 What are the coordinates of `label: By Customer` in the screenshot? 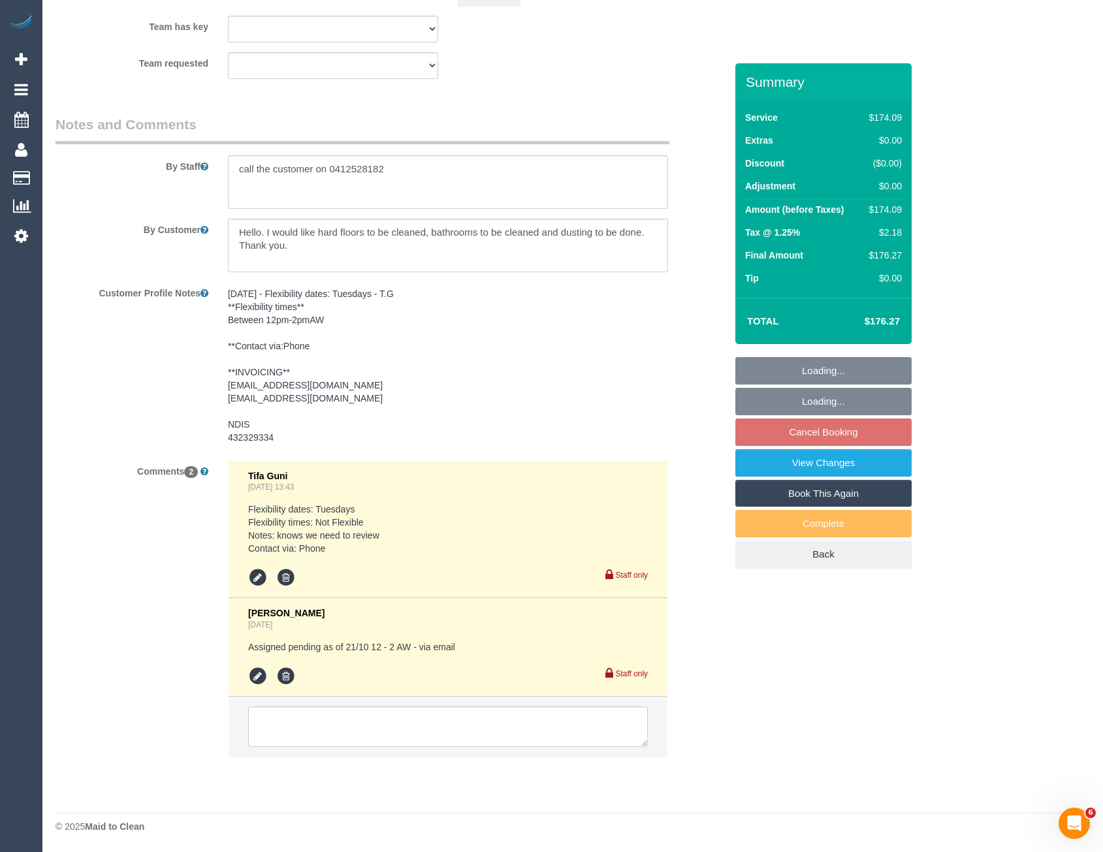 It's located at (132, 227).